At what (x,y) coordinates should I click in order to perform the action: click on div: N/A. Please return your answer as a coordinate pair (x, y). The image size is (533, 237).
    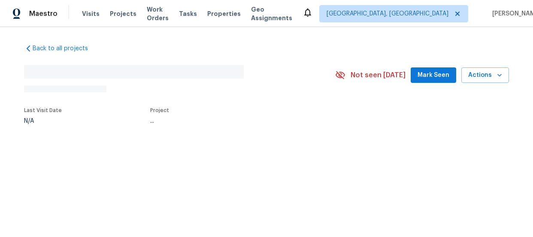
    Looking at the image, I should click on (43, 121).